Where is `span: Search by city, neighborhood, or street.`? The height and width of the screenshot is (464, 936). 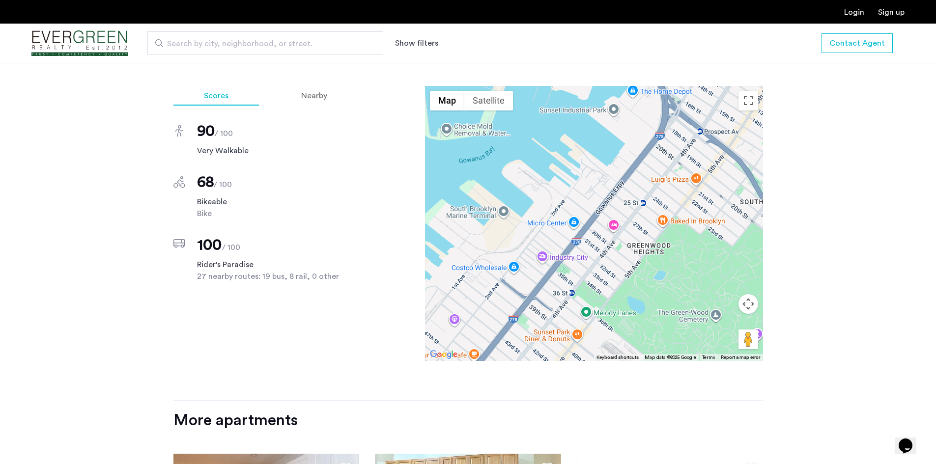
span: Search by city, neighborhood, or street. is located at coordinates (261, 44).